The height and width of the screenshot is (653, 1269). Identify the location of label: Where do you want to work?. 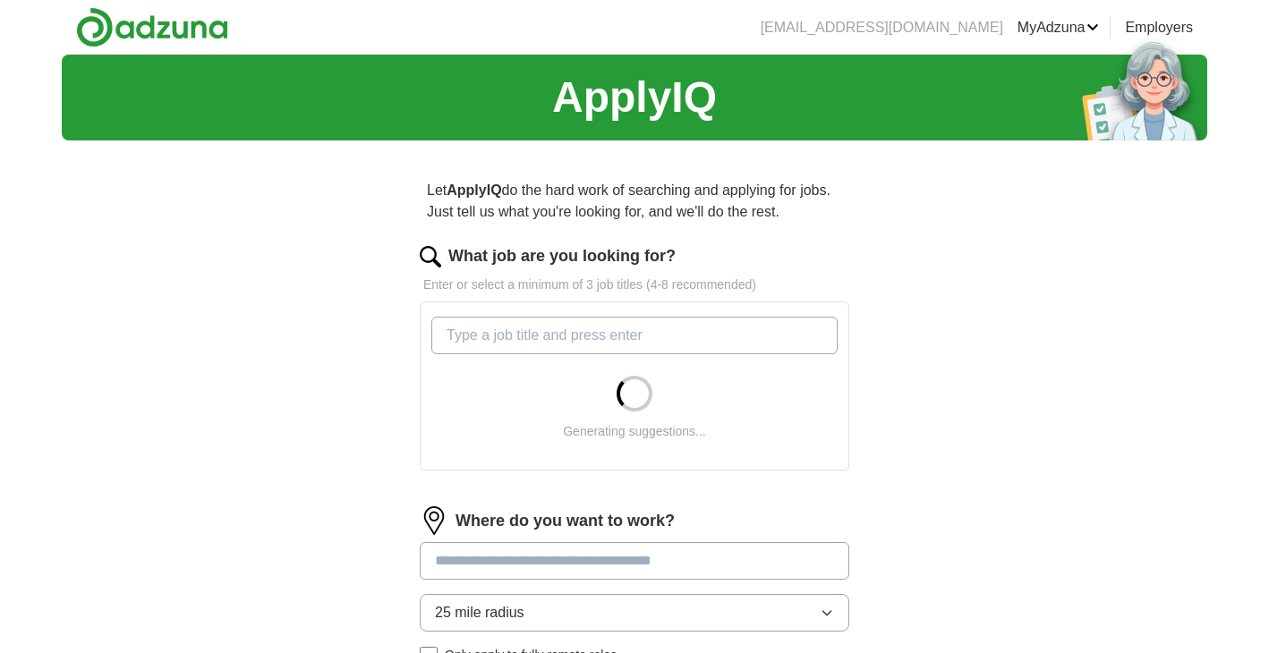
(564, 521).